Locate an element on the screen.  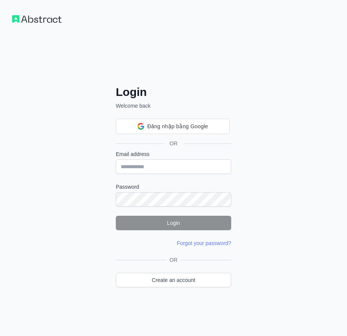
div: Đăng nhập bằng Google is located at coordinates (173, 126).